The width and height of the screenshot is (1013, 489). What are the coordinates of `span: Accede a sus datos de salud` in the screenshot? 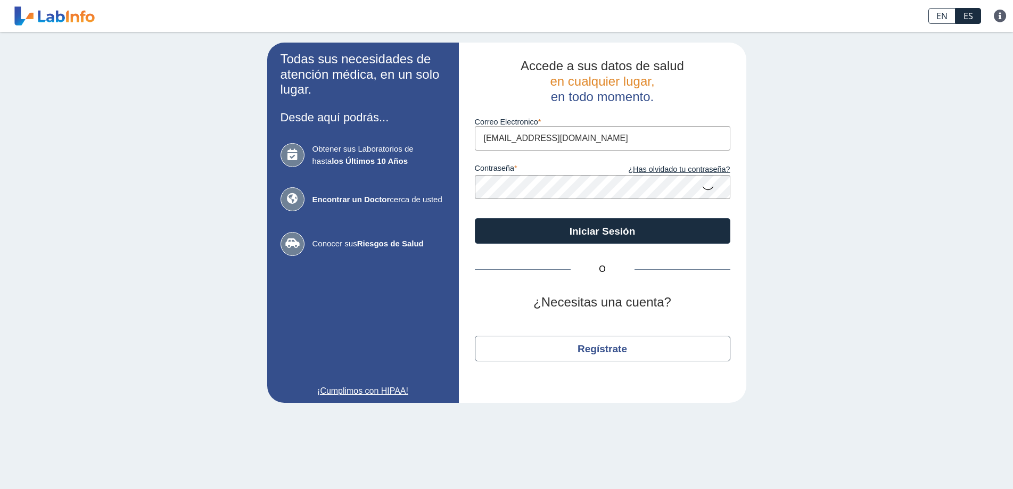 It's located at (602, 65).